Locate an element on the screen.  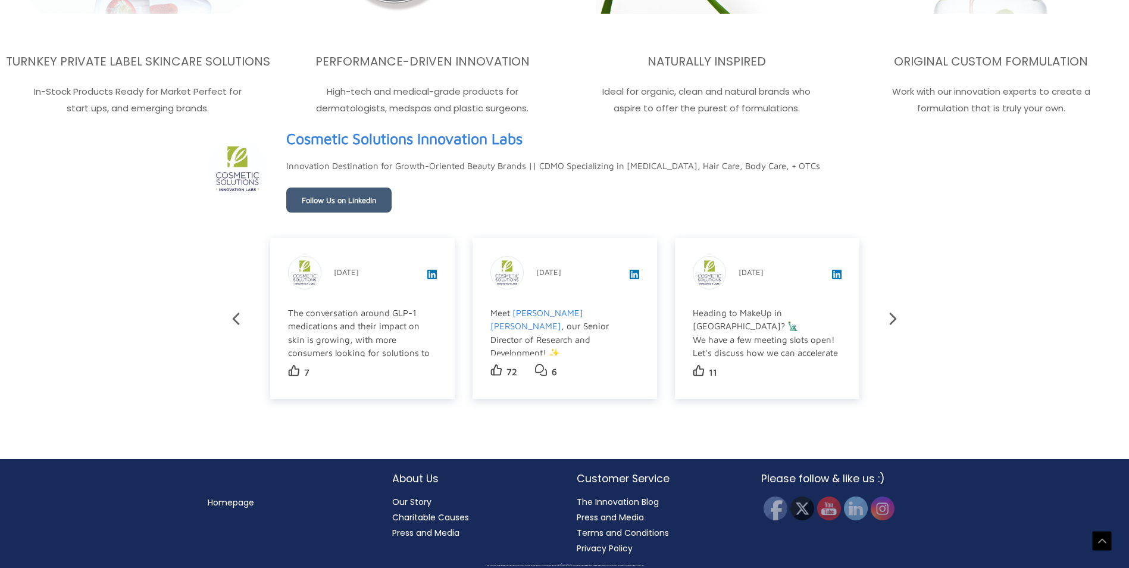
h3: NATURALLY INSPIRED is located at coordinates (707, 61).